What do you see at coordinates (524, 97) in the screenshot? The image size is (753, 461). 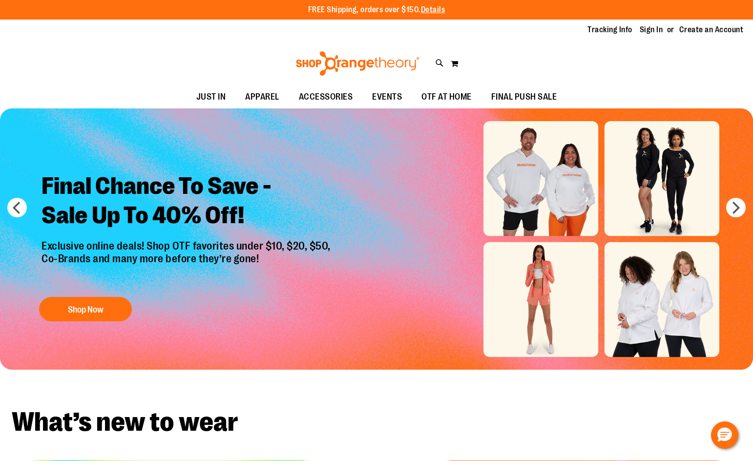 I see `span: FINAL PUSH SALE` at bounding box center [524, 97].